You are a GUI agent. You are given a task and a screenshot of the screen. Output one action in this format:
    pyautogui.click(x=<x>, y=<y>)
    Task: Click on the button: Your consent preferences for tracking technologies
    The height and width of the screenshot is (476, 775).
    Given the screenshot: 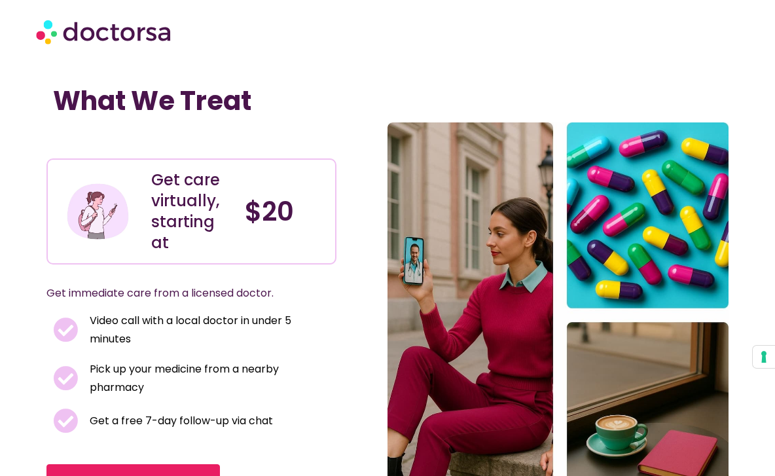 What is the action you would take?
    pyautogui.click(x=764, y=357)
    